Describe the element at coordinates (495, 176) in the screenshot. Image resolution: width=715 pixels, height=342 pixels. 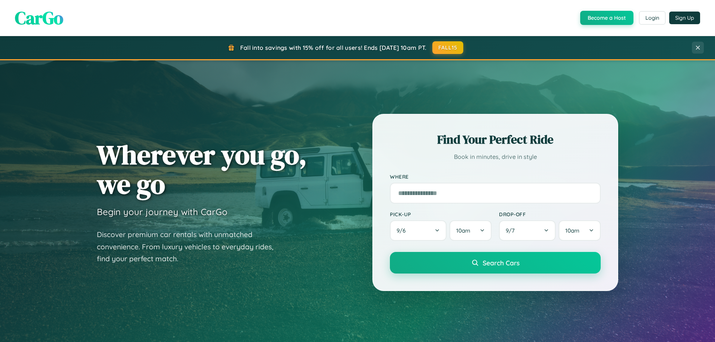
I see `label: Where` at that location.